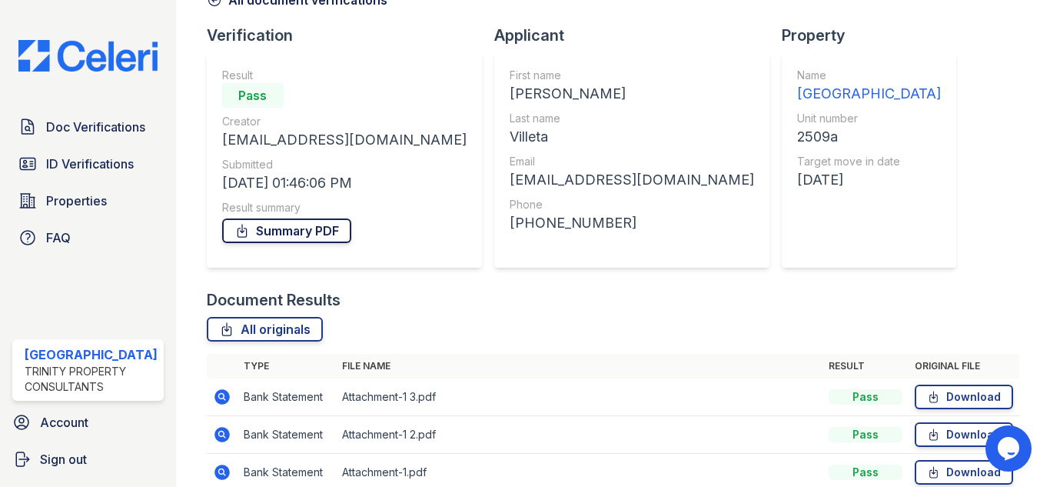  Describe the element at coordinates (869, 161) in the screenshot. I see `div: Target move in date` at that location.